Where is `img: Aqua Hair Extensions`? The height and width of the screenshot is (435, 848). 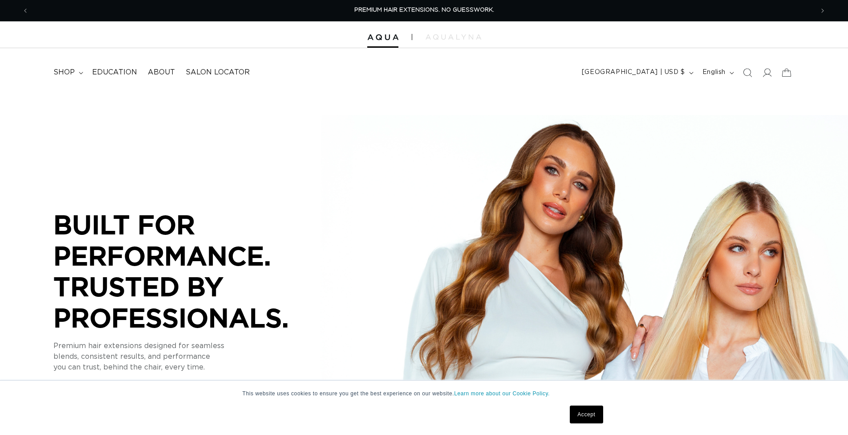
img: Aqua Hair Extensions is located at coordinates (383, 37).